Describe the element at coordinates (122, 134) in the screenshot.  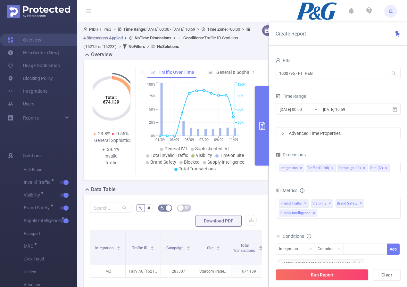
I see `span: 0.55%` at that location.